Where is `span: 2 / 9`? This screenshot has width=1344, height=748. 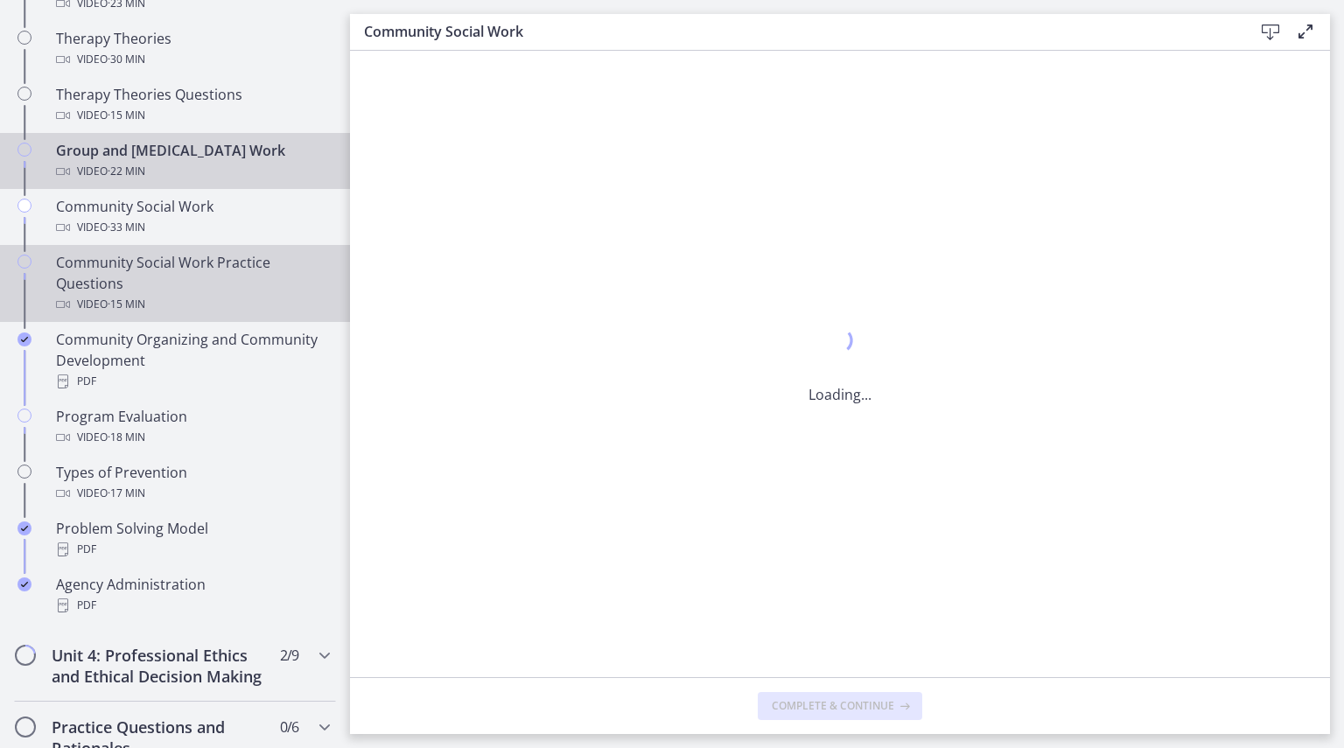 span: 2 / 9 is located at coordinates (289, 655).